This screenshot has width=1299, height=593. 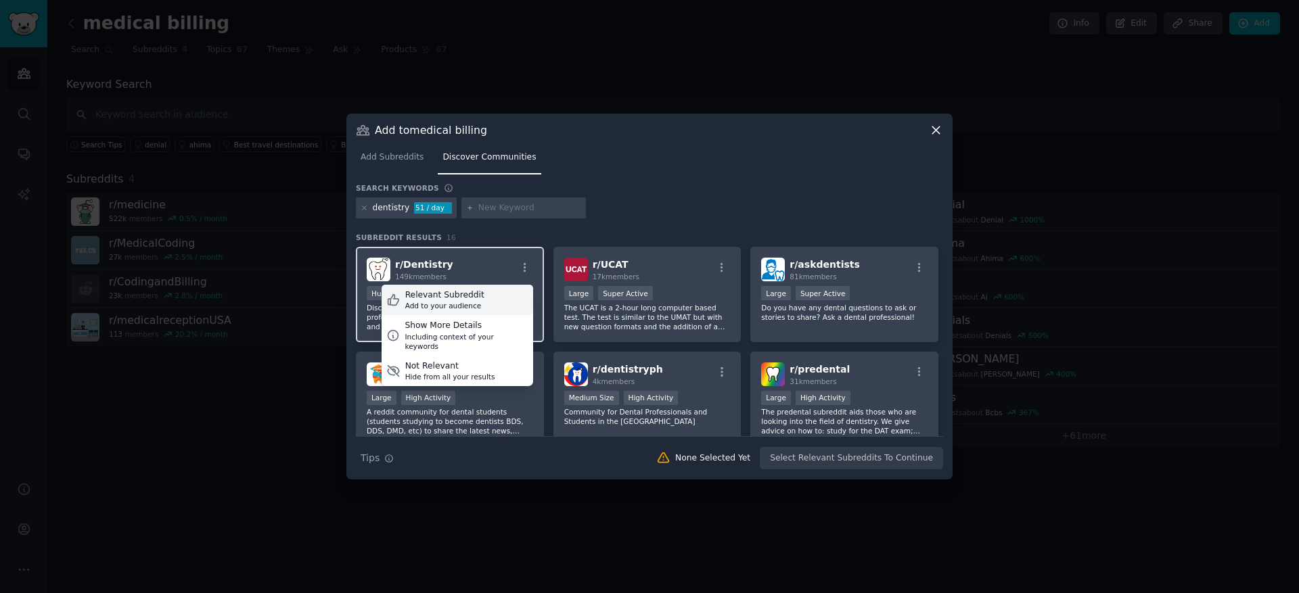 I want to click on div: Show More Details, so click(x=466, y=326).